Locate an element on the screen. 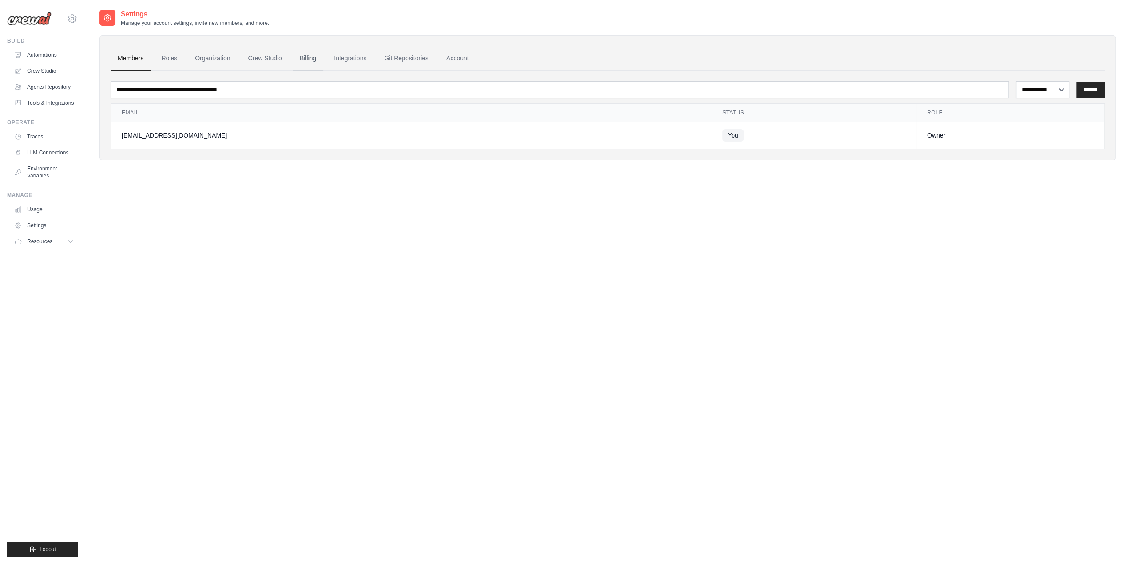 This screenshot has height=564, width=1130. a: Tools & Integrations is located at coordinates (44, 103).